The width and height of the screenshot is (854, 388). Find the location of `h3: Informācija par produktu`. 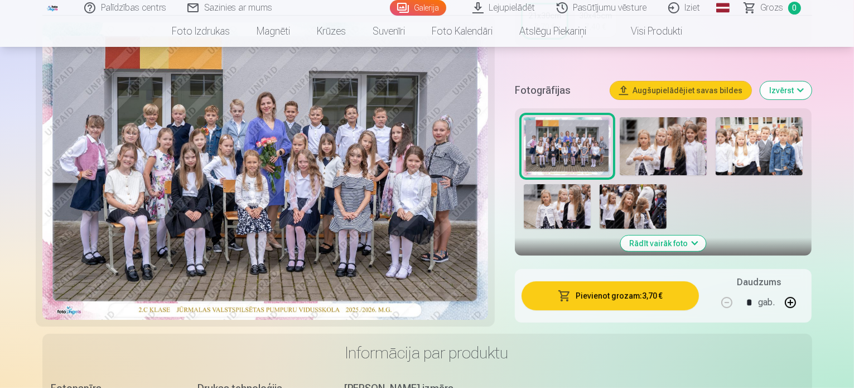

h3: Informācija par produktu is located at coordinates (427, 352).